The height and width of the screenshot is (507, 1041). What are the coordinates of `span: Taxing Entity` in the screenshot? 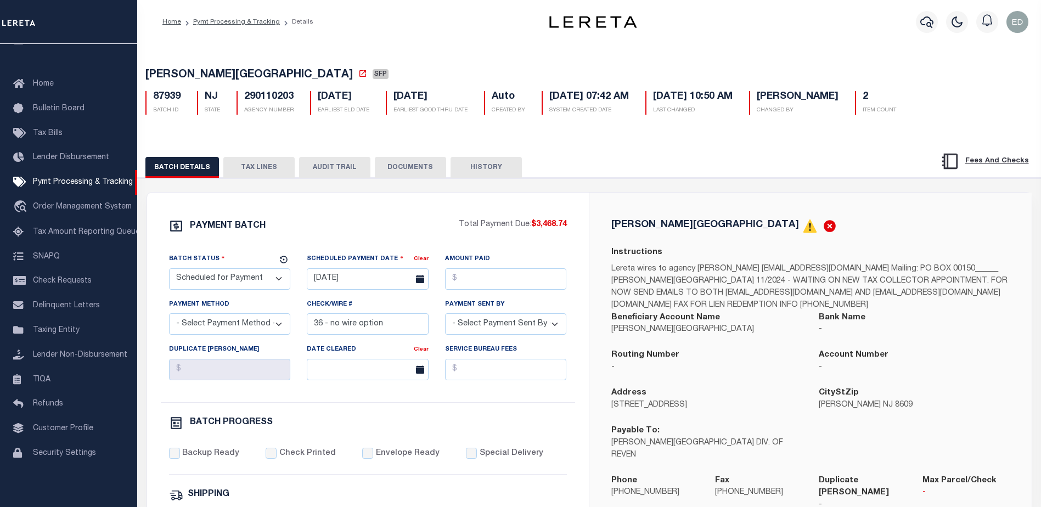 It's located at (56, 330).